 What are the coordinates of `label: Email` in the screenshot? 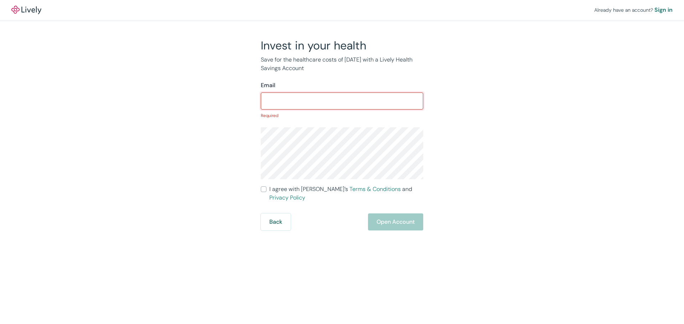 It's located at (268, 85).